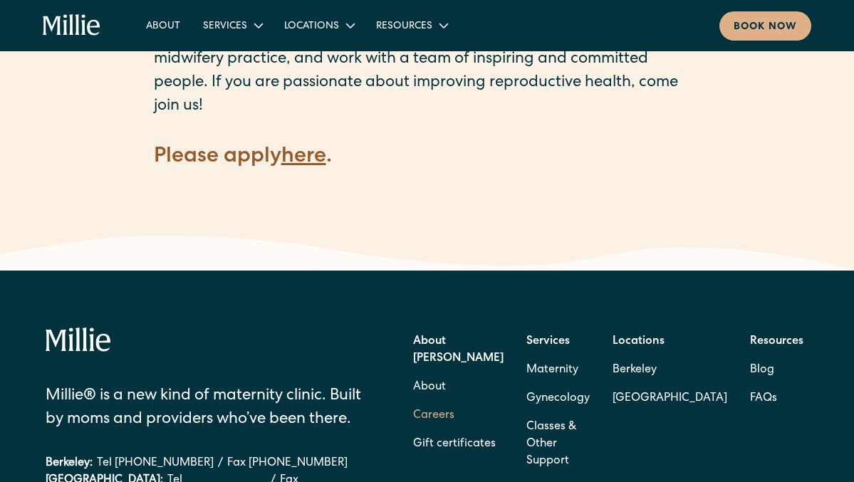 Image resolution: width=854 pixels, height=482 pixels. Describe the element at coordinates (558, 399) in the screenshot. I see `a: Gynecology` at that location.